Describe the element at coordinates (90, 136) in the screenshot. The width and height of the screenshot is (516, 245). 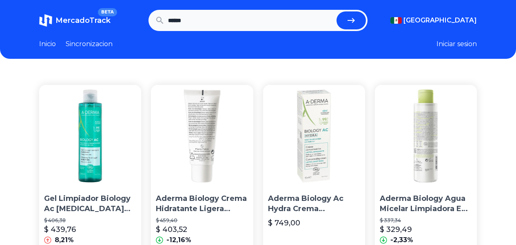
I see `img: Gel Limpiador Biology Ac Purificante De 200ml Aderma` at that location.